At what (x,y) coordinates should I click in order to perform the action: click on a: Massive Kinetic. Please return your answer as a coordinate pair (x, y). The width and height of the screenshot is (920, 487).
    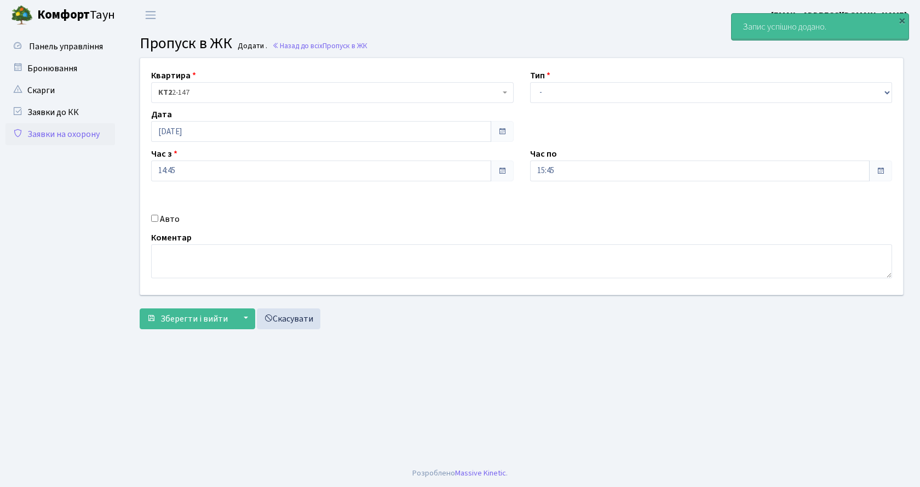
    Looking at the image, I should click on (480, 473).